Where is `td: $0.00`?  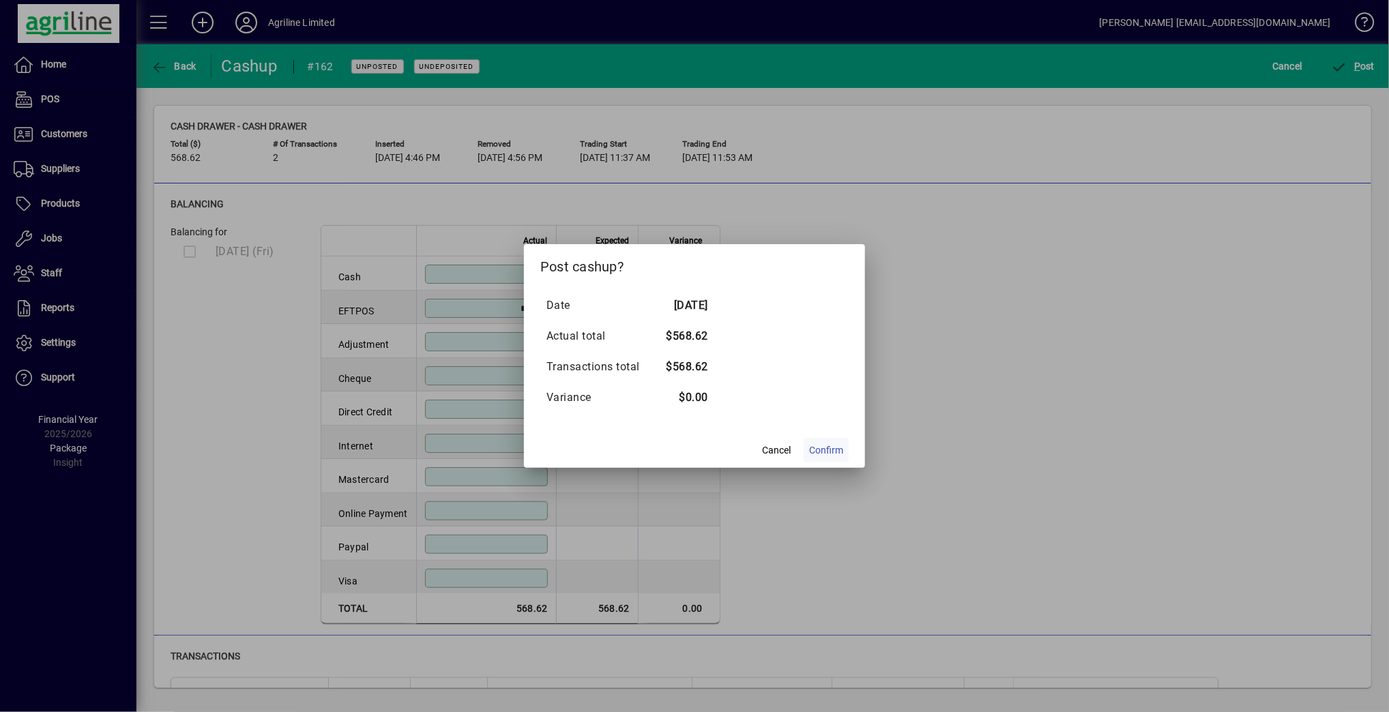 td: $0.00 is located at coordinates (681, 397).